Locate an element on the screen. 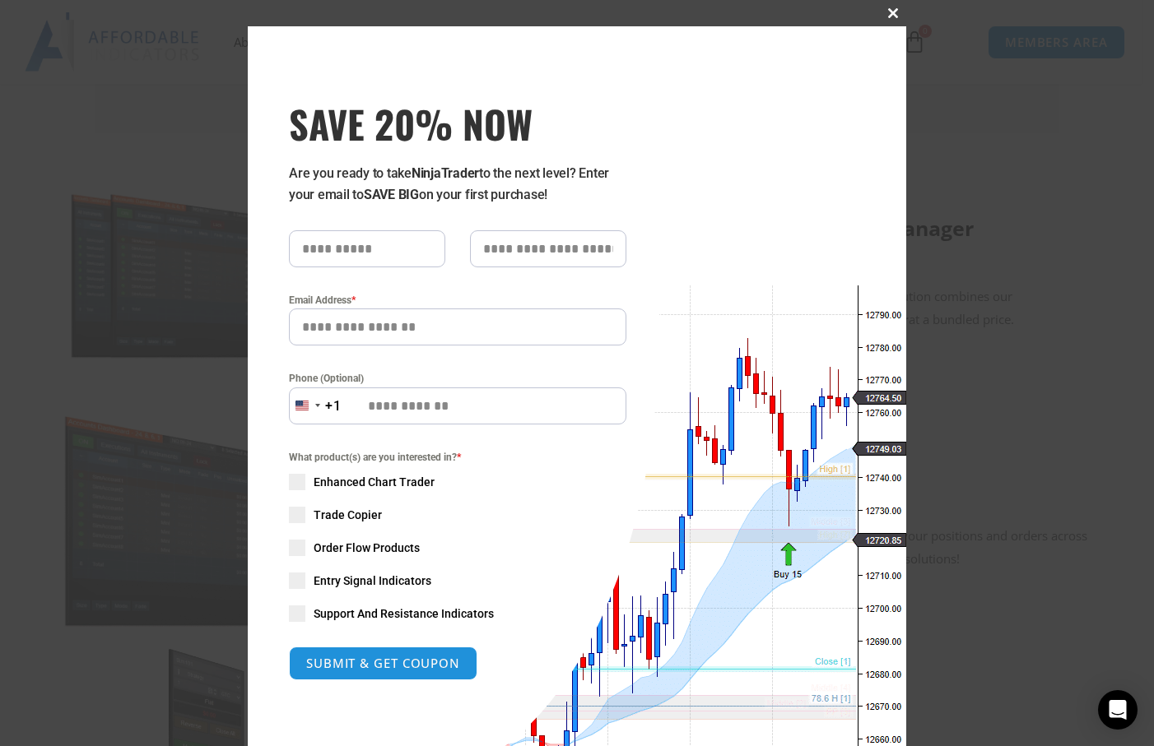  span: Order Flow Products is located at coordinates (366, 548).